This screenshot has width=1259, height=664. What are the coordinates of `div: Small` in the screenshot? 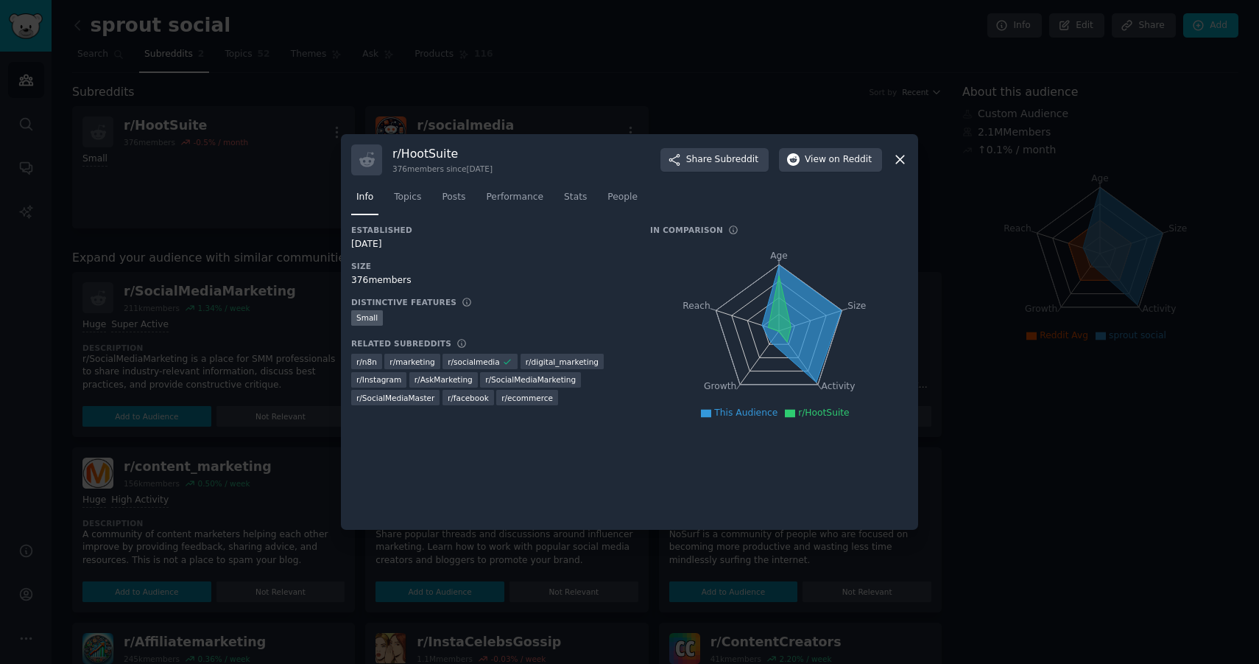 It's located at (367, 317).